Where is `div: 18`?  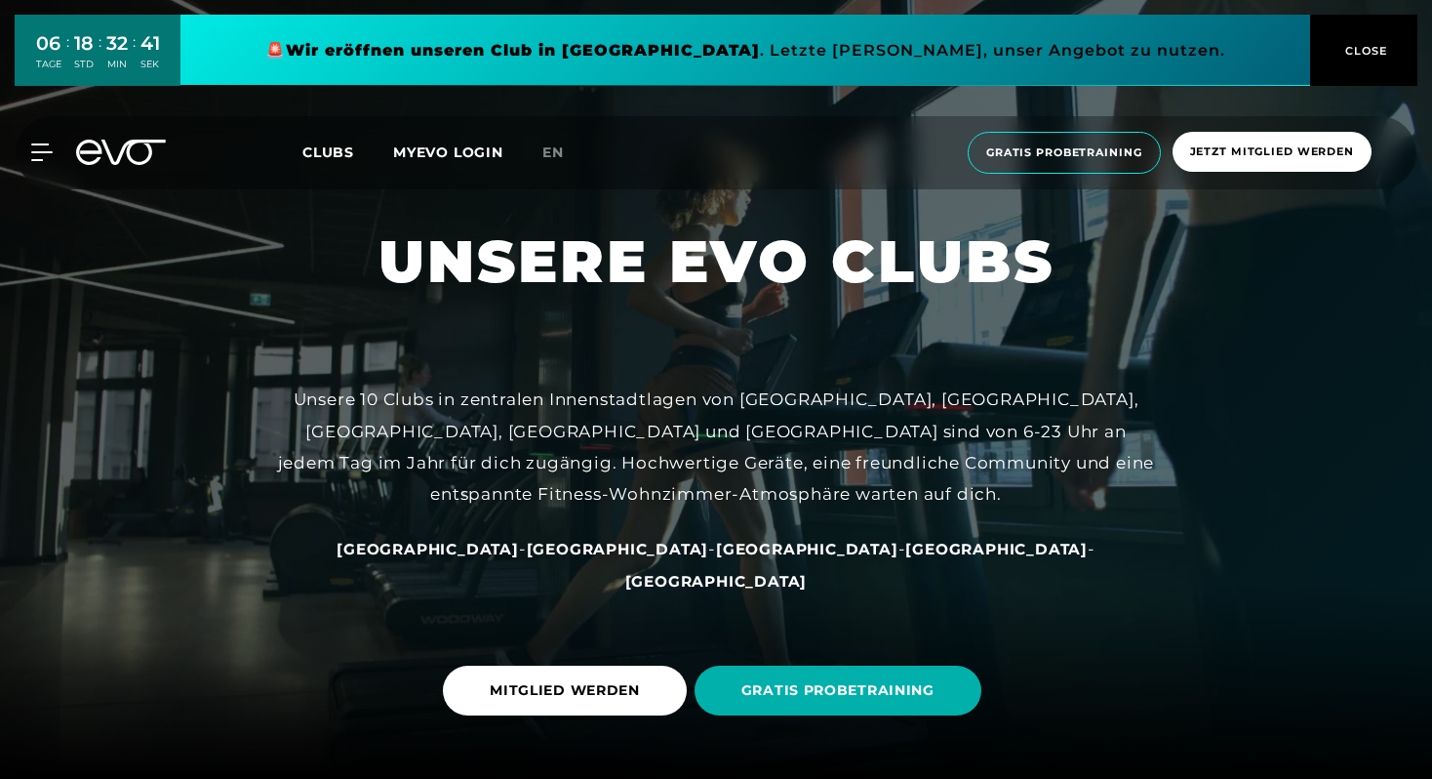 div: 18 is located at coordinates (84, 43).